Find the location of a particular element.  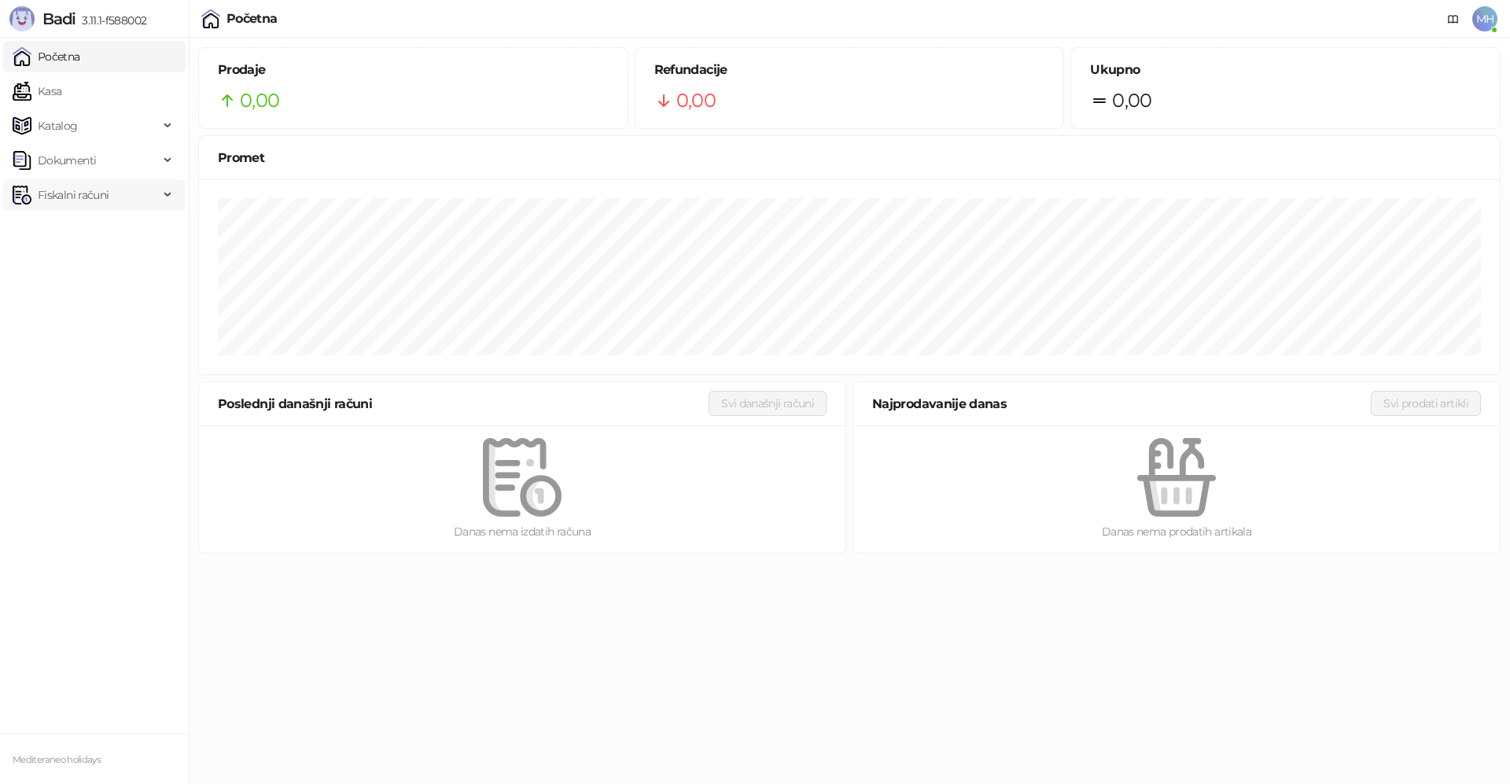

div: Najprodavanije danas is located at coordinates (1121, 403).